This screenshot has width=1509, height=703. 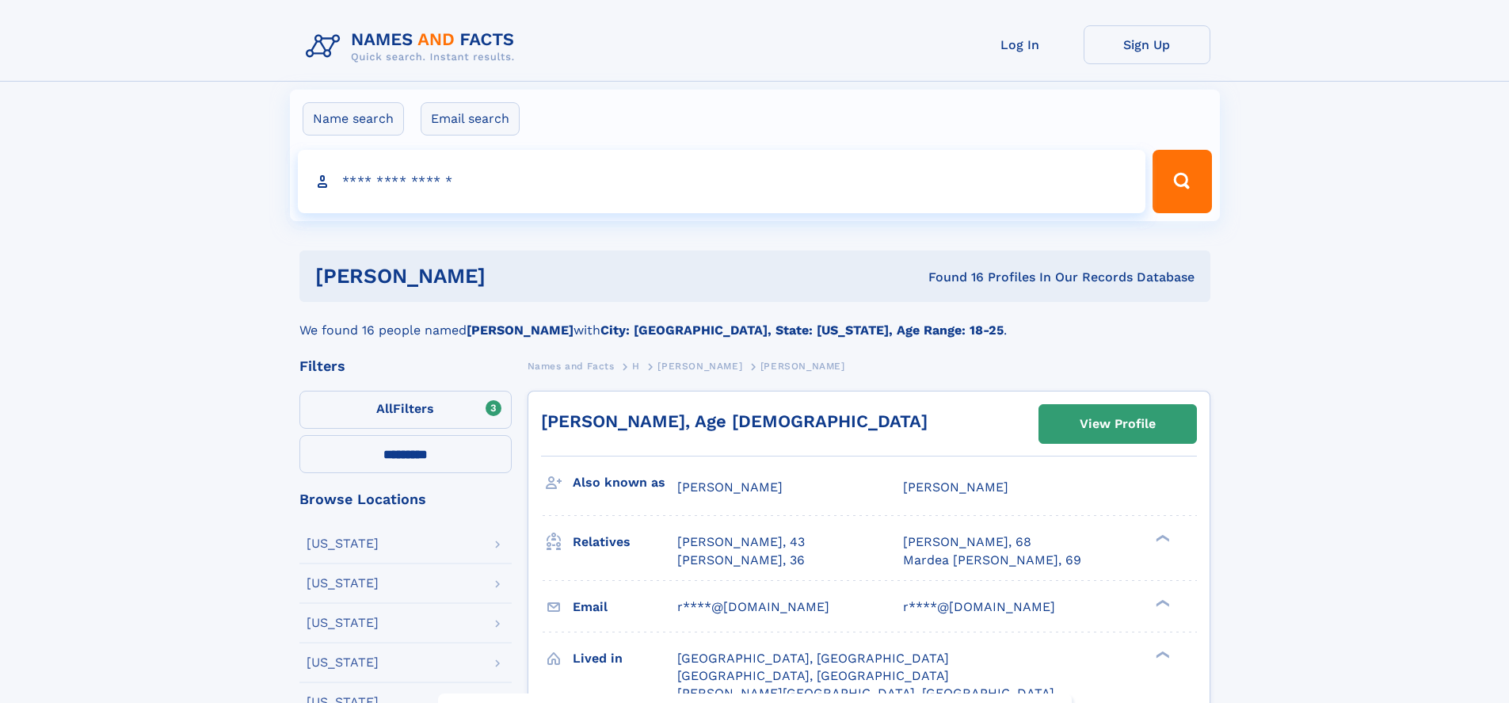 What do you see at coordinates (1147, 44) in the screenshot?
I see `a: Sign Up` at bounding box center [1147, 44].